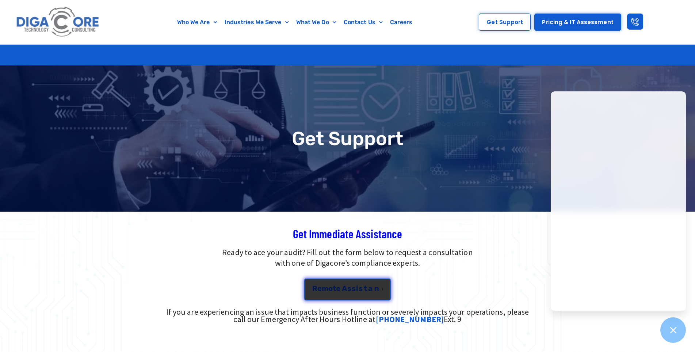 Image resolution: width=695 pixels, height=352 pixels. What do you see at coordinates (363, 22) in the screenshot?
I see `a: Contact Us` at bounding box center [363, 22].